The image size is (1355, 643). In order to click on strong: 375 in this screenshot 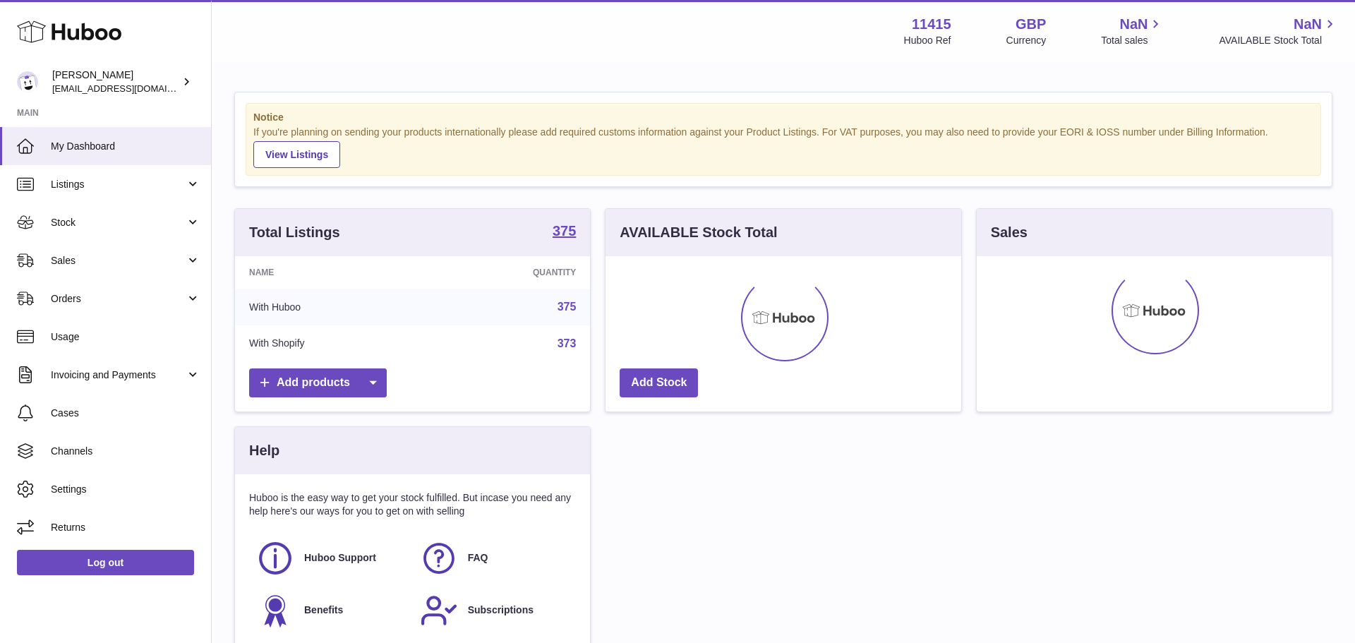, I will do `click(564, 231)`.